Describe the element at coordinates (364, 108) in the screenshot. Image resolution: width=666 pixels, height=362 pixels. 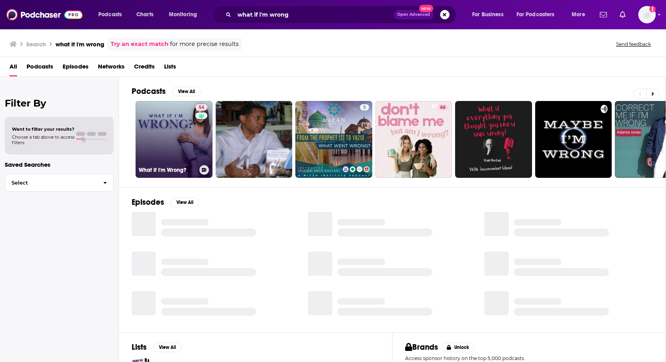
I see `span: 5` at that location.